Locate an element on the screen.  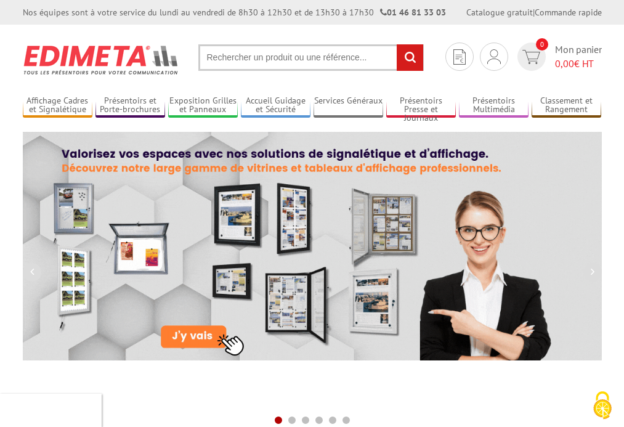
a: Services Généraux is located at coordinates (348, 105).